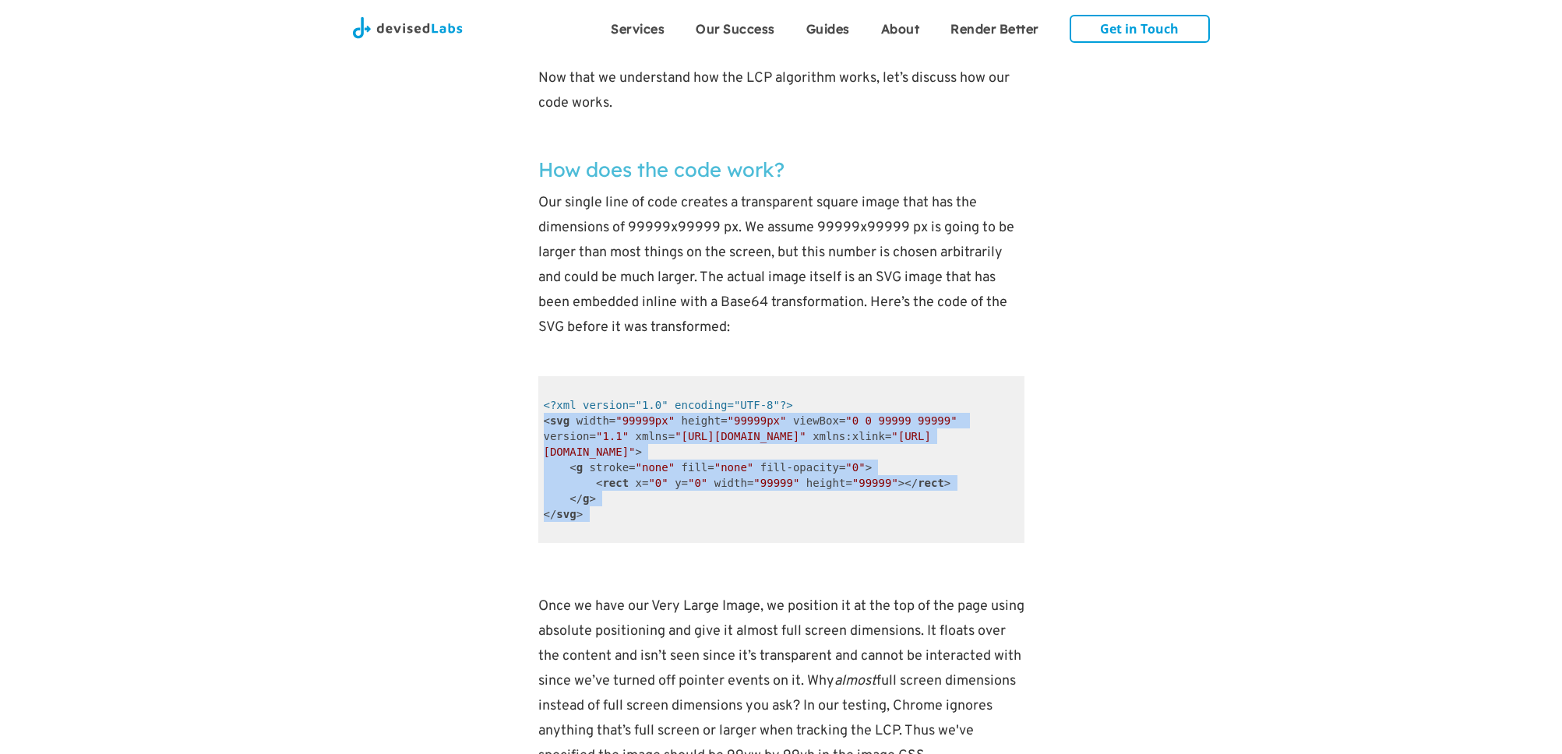  Describe the element at coordinates (781, 91) in the screenshot. I see `p: Now that we understand how the LCP algorithm works, let’s discuss how our code works.` at that location.